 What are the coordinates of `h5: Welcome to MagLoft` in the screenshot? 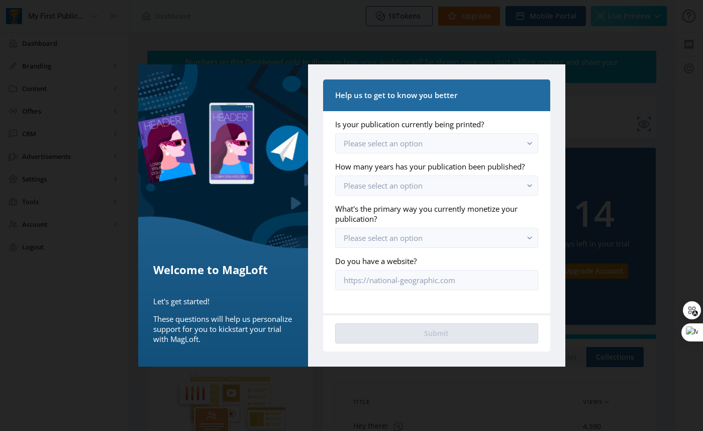 It's located at (223, 269).